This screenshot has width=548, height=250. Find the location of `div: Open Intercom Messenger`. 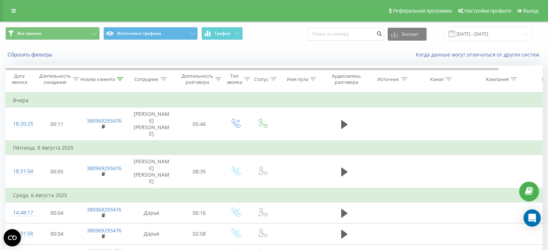

div: Open Intercom Messenger is located at coordinates (532, 218).